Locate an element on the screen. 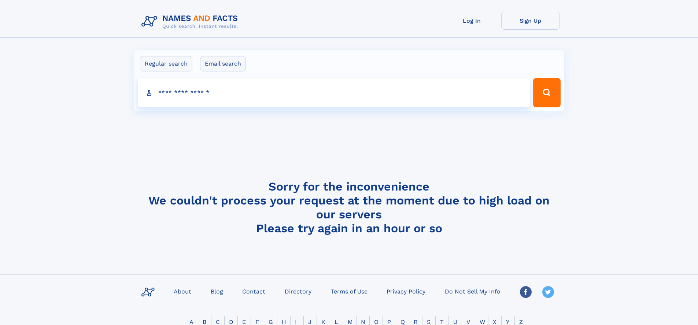 Image resolution: width=698 pixels, height=325 pixels. a: Log In is located at coordinates (472, 21).